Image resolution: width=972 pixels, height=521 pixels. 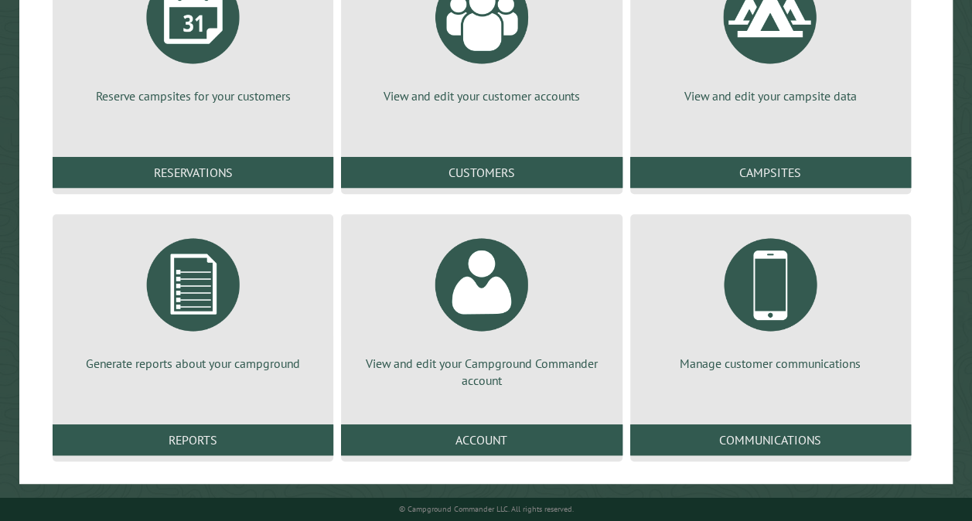 What do you see at coordinates (193, 440) in the screenshot?
I see `a: Reports` at bounding box center [193, 440].